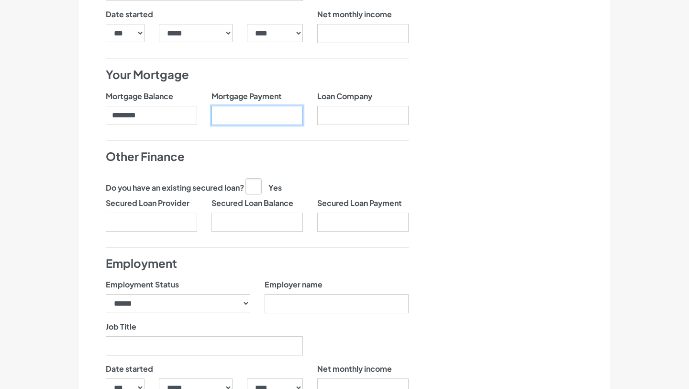  What do you see at coordinates (121, 327) in the screenshot?
I see `label: Job Title` at bounding box center [121, 327].